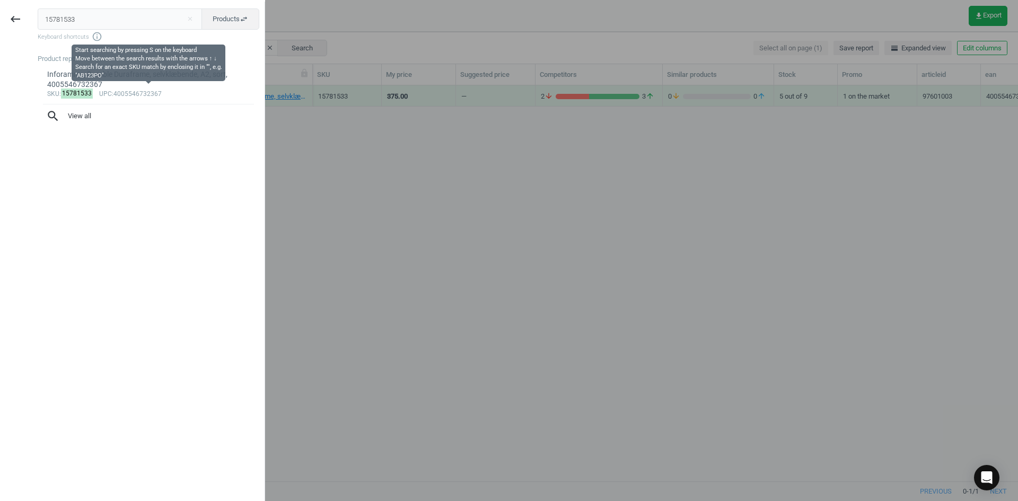 Image resolution: width=1018 pixels, height=501 pixels. What do you see at coordinates (148, 63) in the screenshot?
I see `div: Start searching by pressing S on the keyboard Move between the search results with the arrows ↑ ↓...` at bounding box center [148, 63].